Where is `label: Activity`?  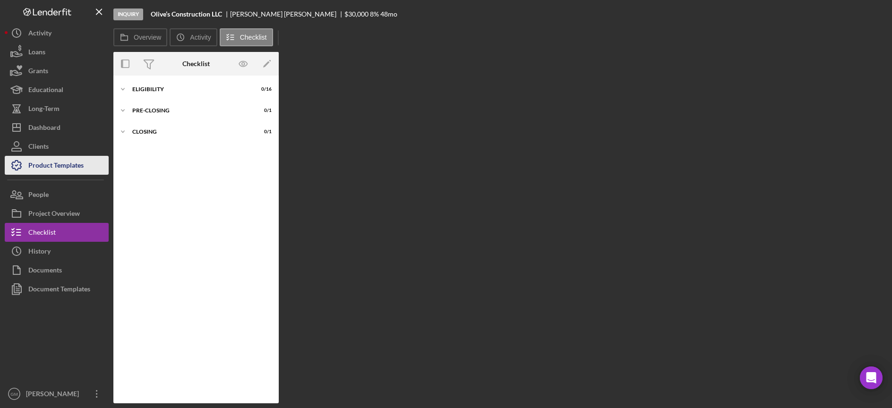
label: Activity is located at coordinates (200, 37).